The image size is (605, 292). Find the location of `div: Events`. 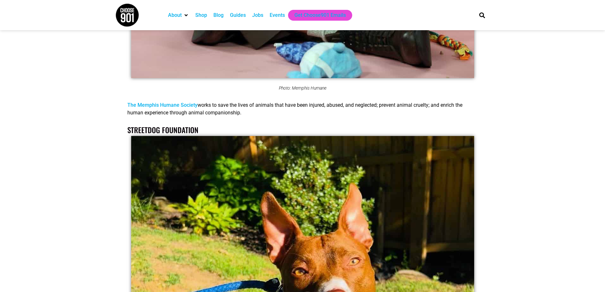

div: Events is located at coordinates (277, 15).